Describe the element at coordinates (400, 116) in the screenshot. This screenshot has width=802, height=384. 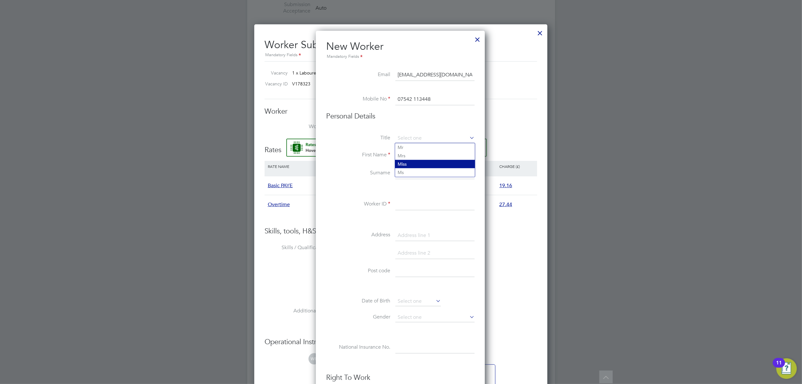
I see `h3: Personal Details` at that location.